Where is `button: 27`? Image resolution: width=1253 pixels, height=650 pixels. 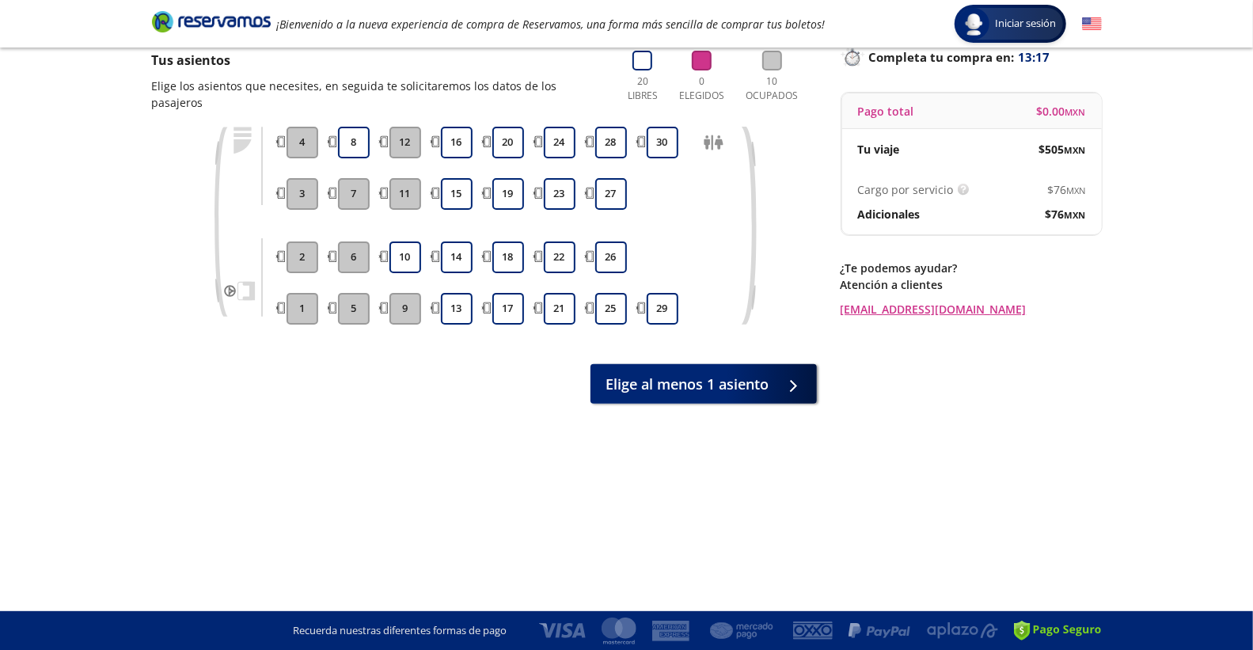
button: 27 is located at coordinates (611, 194).